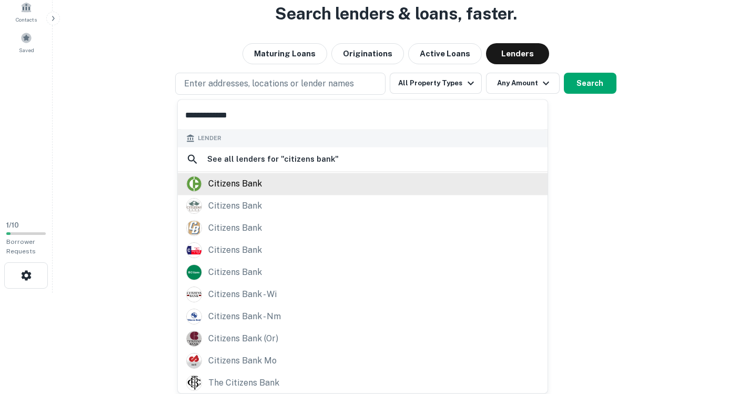 The height and width of the screenshot is (394, 739). I want to click on button: All Property Types, so click(436, 83).